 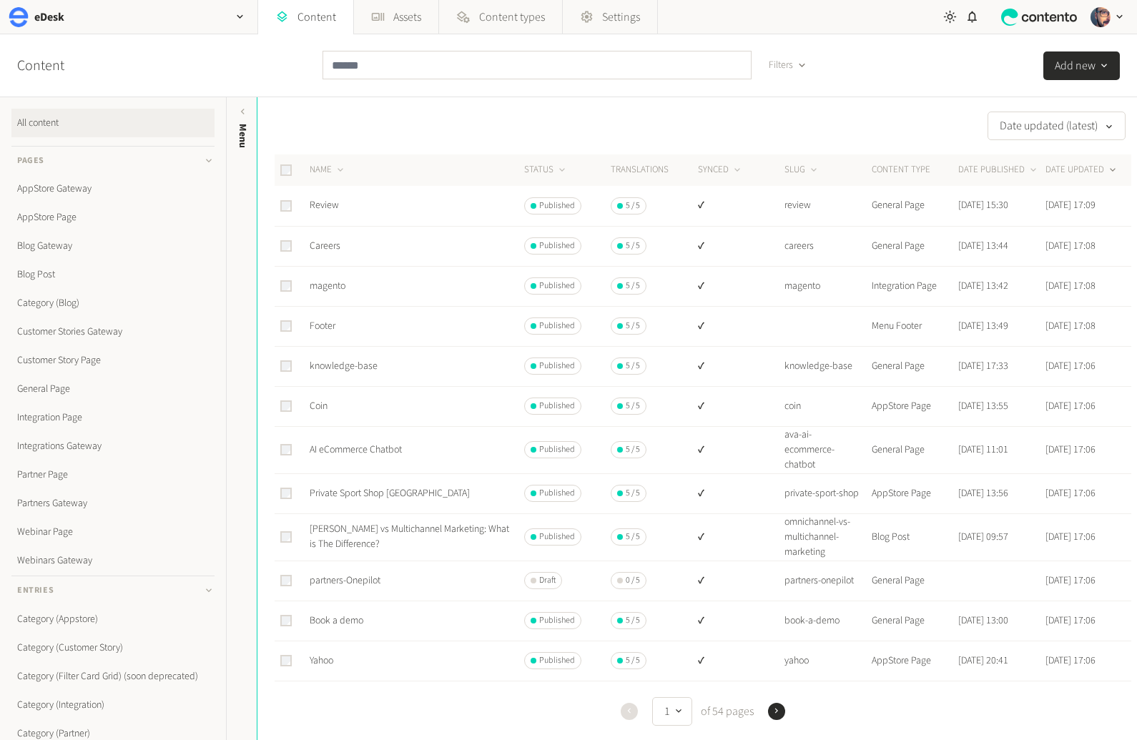 What do you see at coordinates (1082, 170) in the screenshot?
I see `button: DATE UPDATED` at bounding box center [1082, 170].